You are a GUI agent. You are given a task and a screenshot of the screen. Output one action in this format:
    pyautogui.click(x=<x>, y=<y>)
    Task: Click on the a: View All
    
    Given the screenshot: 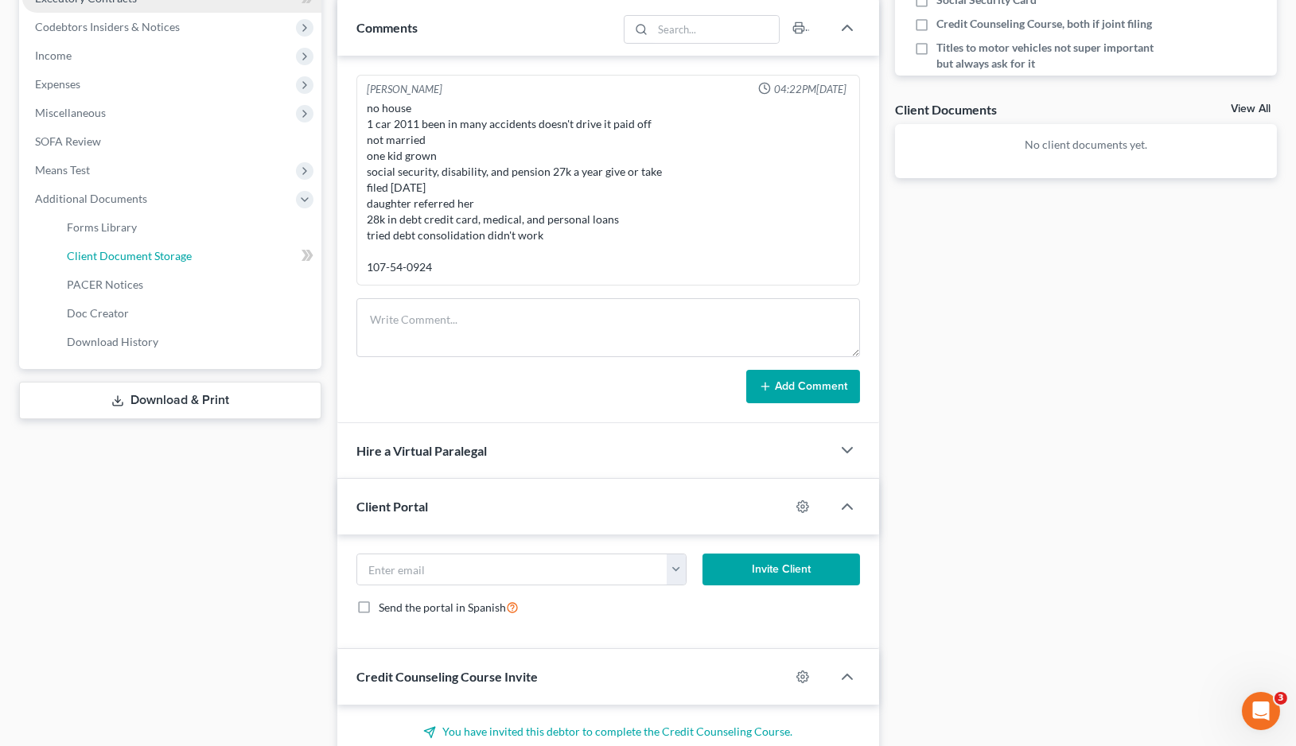 What is the action you would take?
    pyautogui.click(x=1250, y=109)
    